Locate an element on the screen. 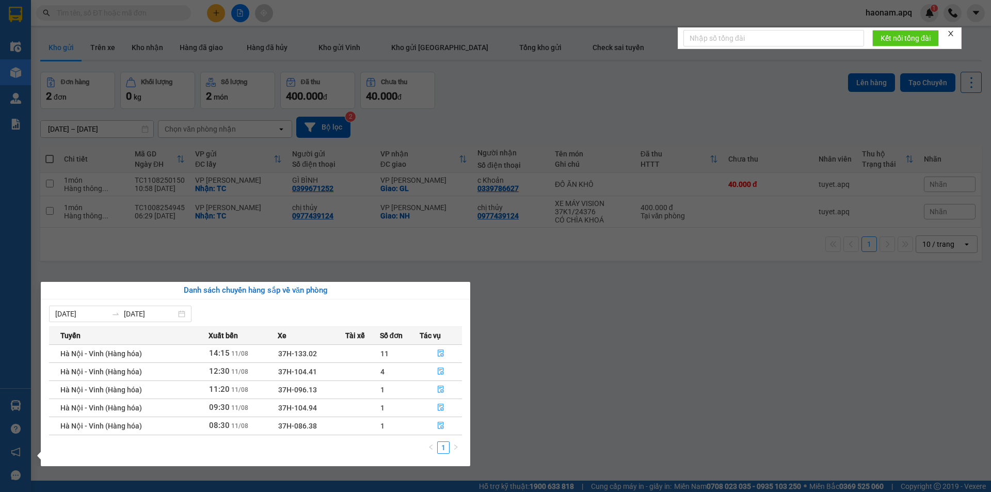 This screenshot has width=991, height=492. span: 14:15 is located at coordinates (219, 353).